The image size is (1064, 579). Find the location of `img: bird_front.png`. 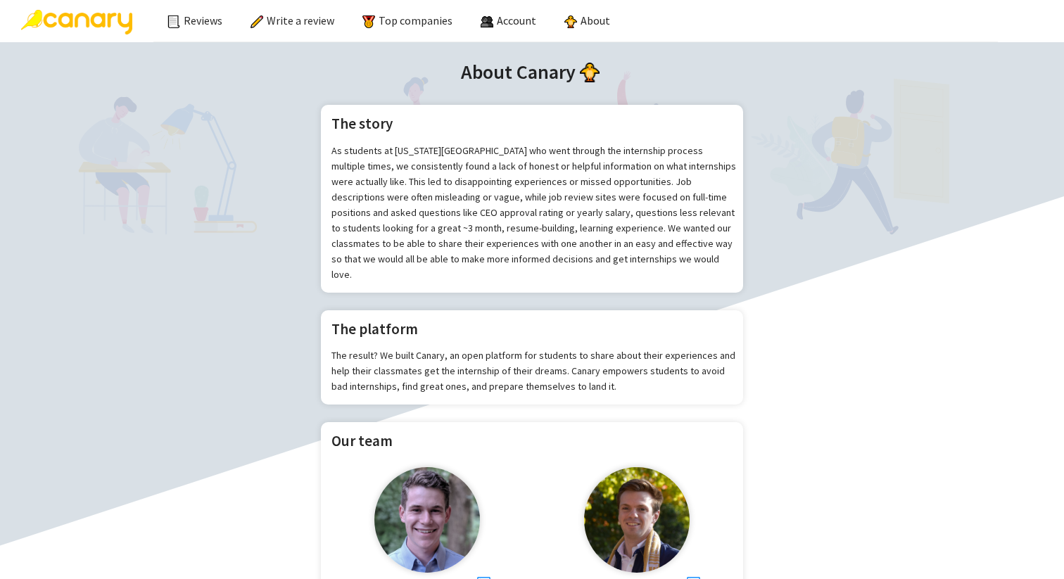

img: bird_front.png is located at coordinates (590, 72).